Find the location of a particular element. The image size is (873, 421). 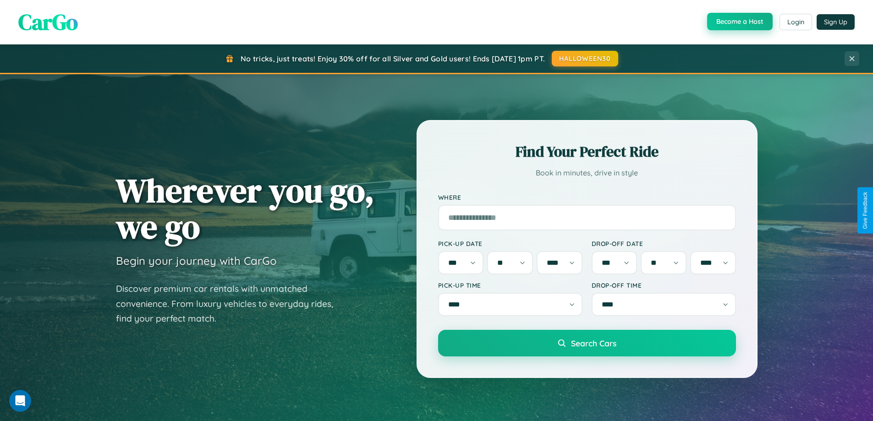

label: Drop-off Time is located at coordinates (664, 285).